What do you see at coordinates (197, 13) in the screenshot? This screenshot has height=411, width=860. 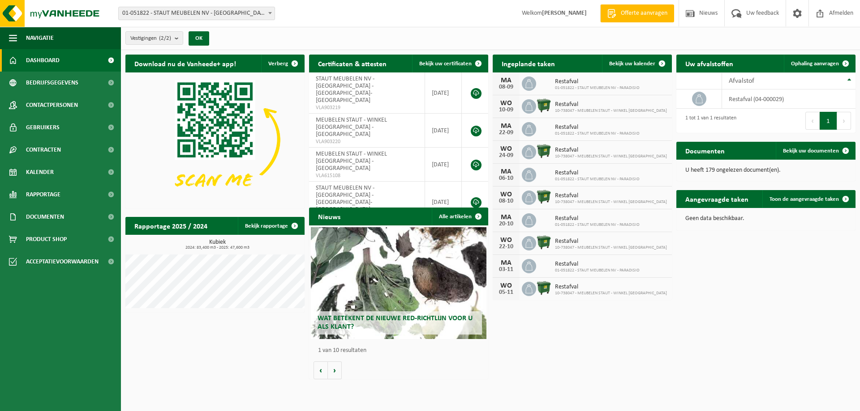 I see `span: 01-051822 - STAUT MEUBELEN NV - PARADISIO - NIEUWKERKEN-WAAS` at bounding box center [197, 13].